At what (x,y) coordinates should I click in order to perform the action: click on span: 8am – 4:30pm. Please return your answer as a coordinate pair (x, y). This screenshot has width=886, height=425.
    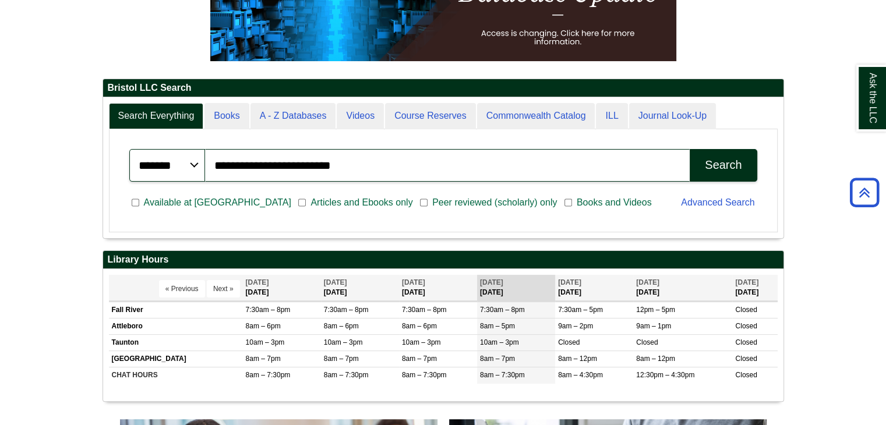
    Looking at the image, I should click on (580, 375).